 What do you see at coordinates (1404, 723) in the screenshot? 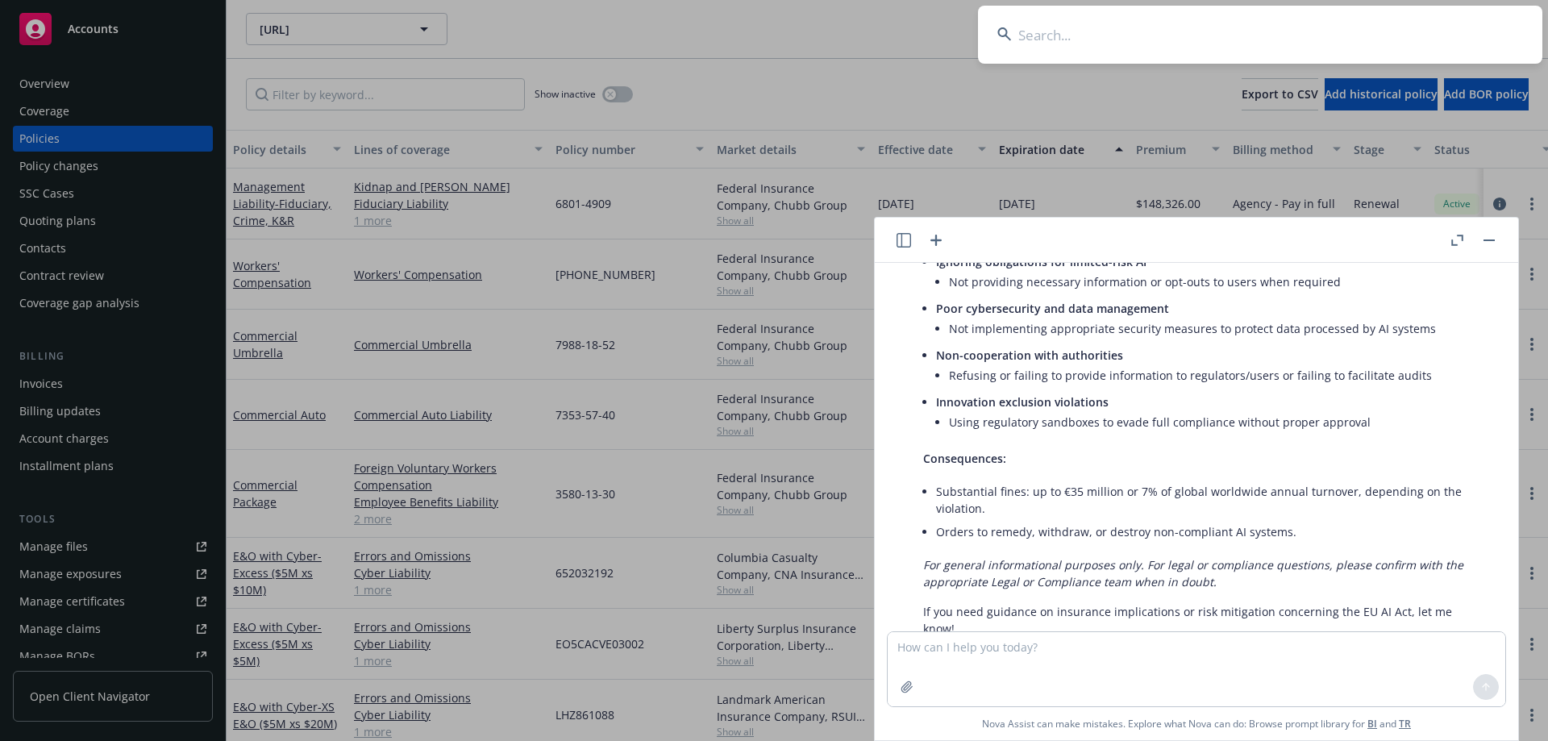
I see `a: TR` at bounding box center [1404, 723].